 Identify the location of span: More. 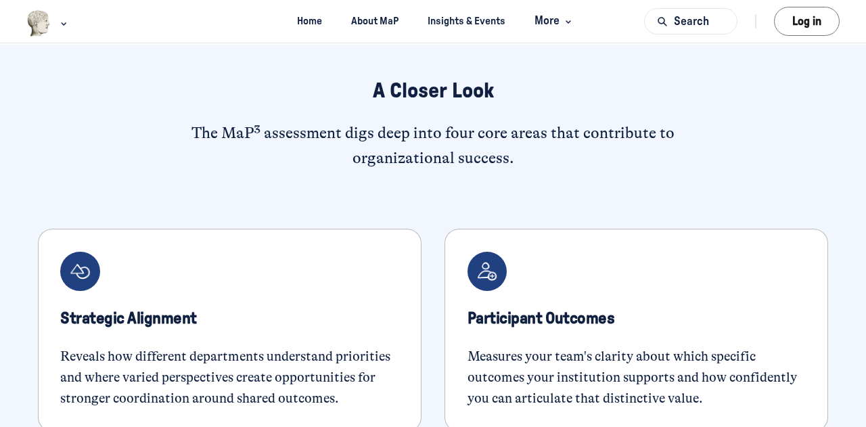
(554, 21).